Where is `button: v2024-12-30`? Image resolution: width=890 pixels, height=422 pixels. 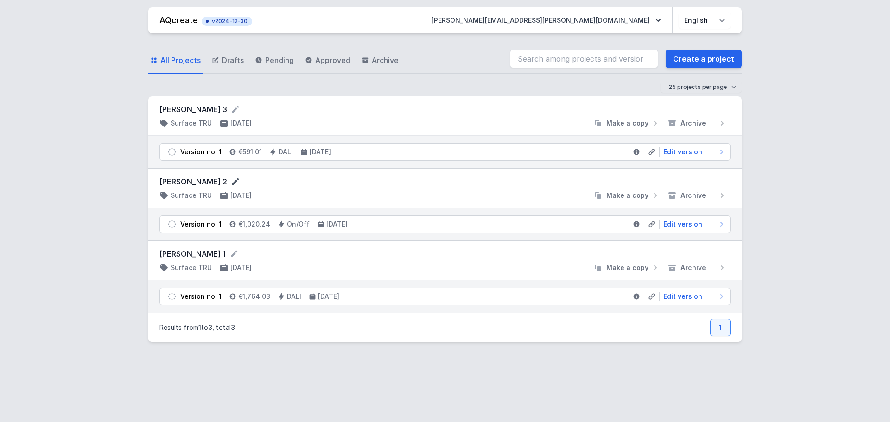
button: v2024-12-30 is located at coordinates (227, 20).